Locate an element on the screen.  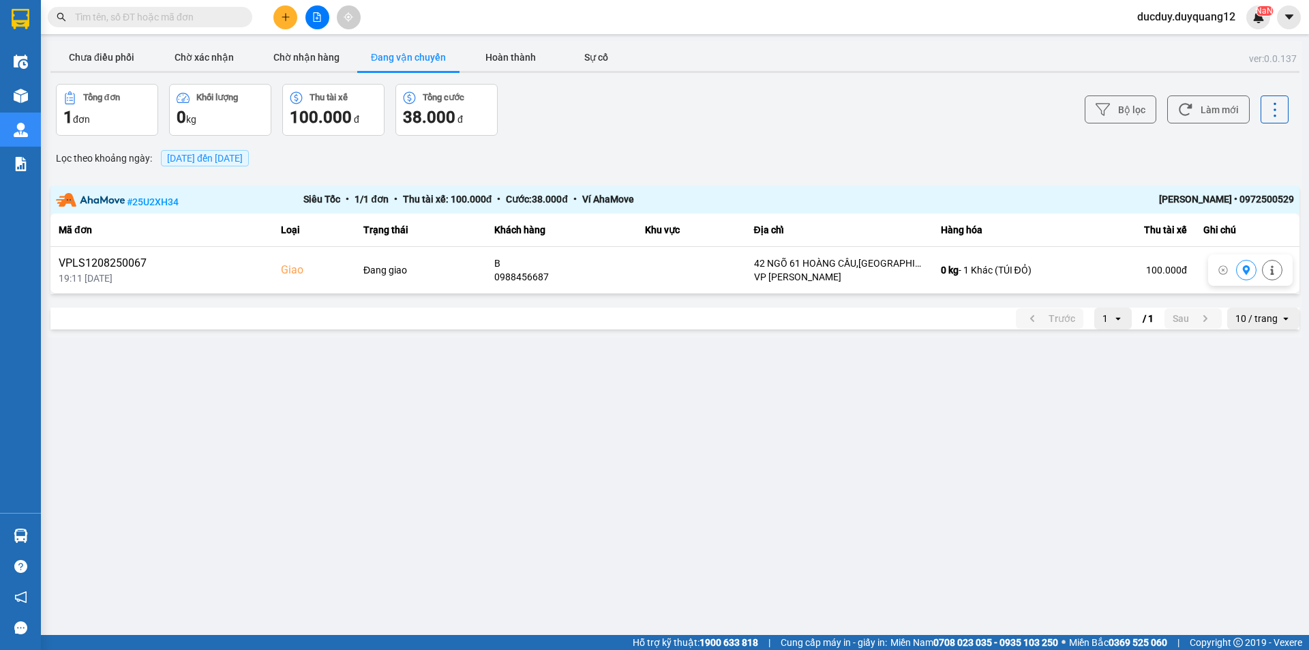
strong: 0369 525 060 is located at coordinates (1138, 642).